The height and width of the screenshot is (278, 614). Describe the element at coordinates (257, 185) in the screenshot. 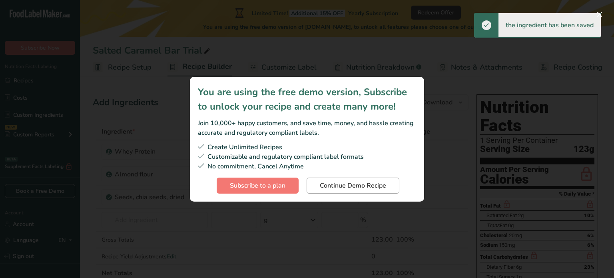

I see `button: Subscribe to a plan` at that location.